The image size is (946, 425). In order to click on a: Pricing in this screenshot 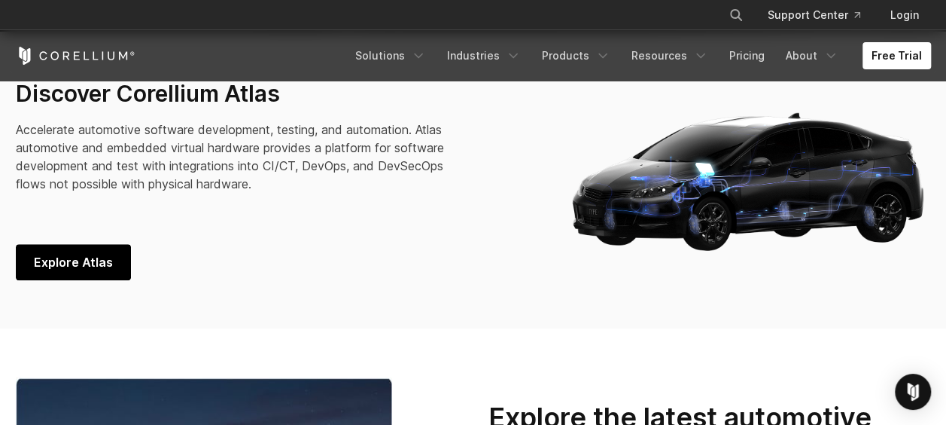, I will do `click(747, 56)`.